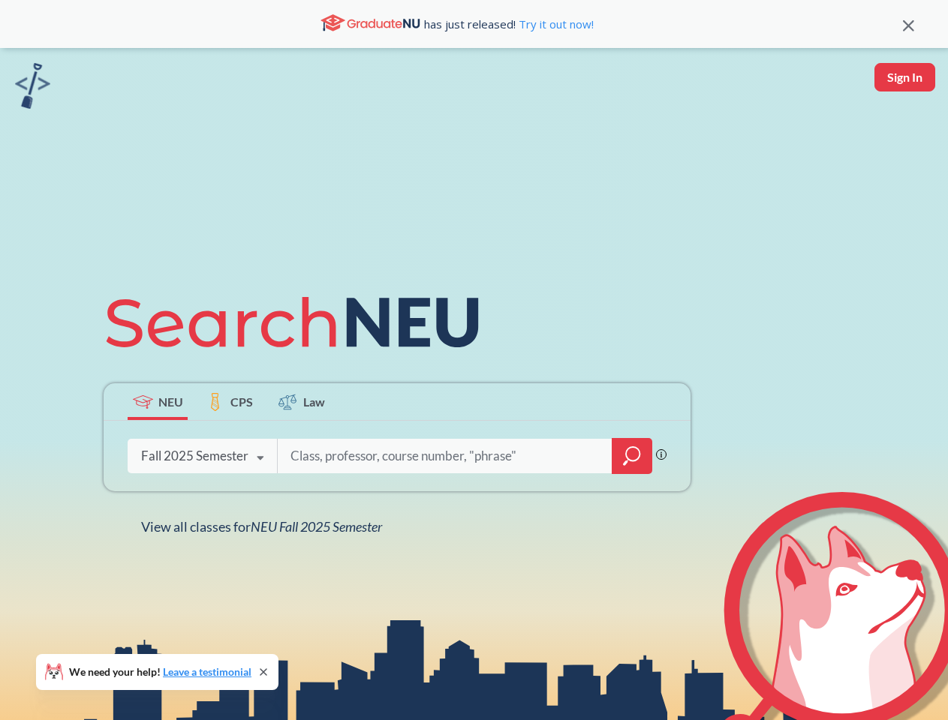 The height and width of the screenshot is (720, 948). I want to click on span: View all classes for, so click(261, 527).